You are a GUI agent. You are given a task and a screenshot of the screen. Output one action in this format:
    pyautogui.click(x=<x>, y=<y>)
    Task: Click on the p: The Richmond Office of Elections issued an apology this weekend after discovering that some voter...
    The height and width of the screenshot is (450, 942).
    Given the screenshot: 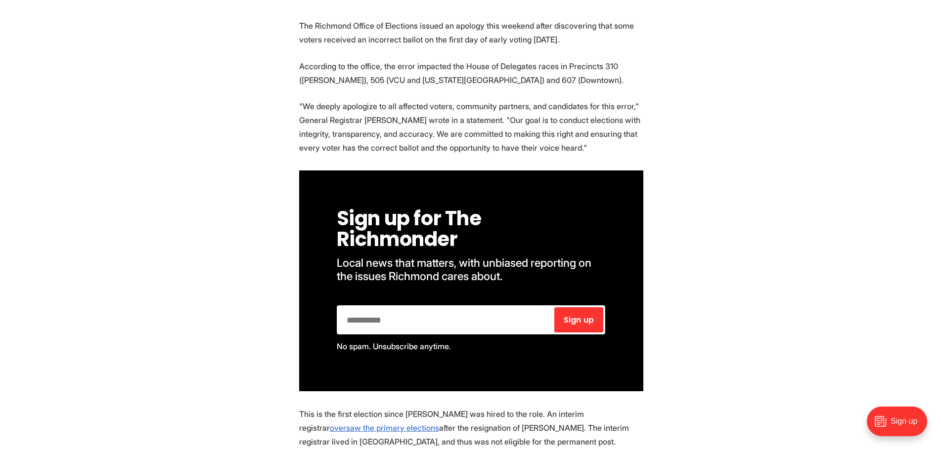 What is the action you would take?
    pyautogui.click(x=471, y=33)
    